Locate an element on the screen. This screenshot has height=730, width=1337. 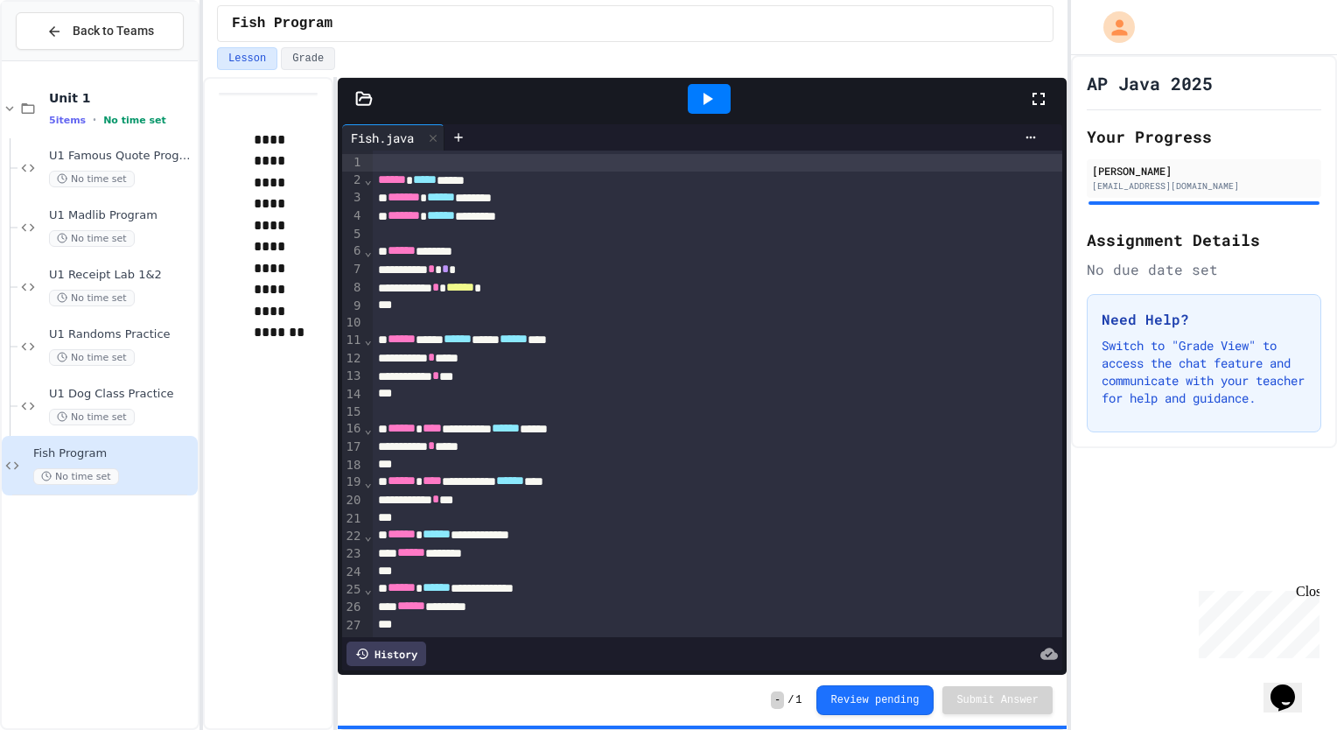
h1: AP Java 2025 is located at coordinates (1149, 83).